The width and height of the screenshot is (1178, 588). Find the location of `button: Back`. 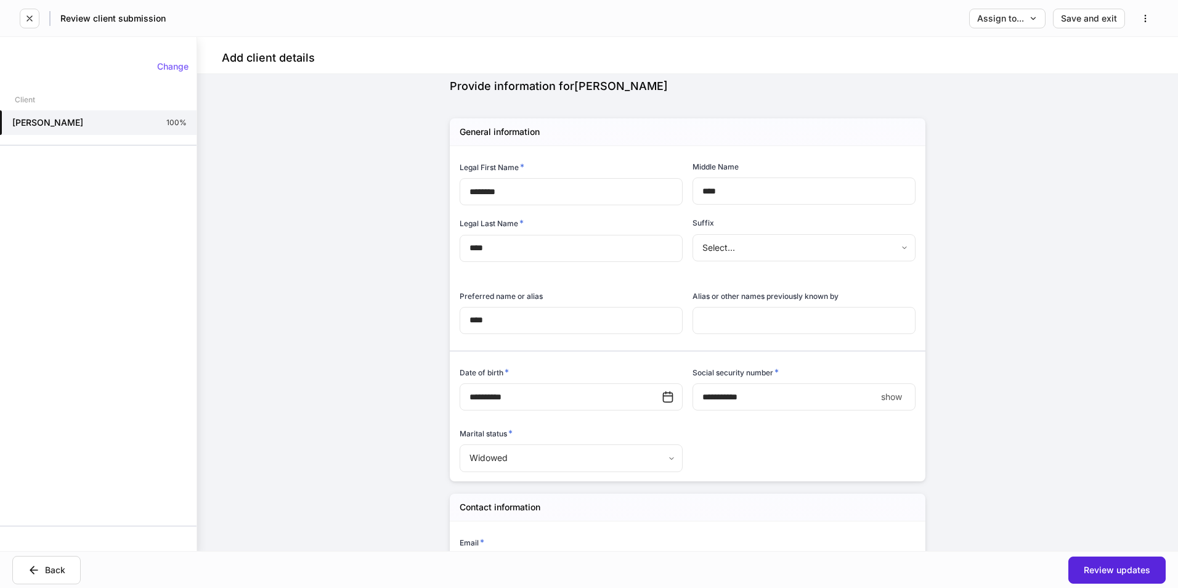

button: Back is located at coordinates (46, 570).